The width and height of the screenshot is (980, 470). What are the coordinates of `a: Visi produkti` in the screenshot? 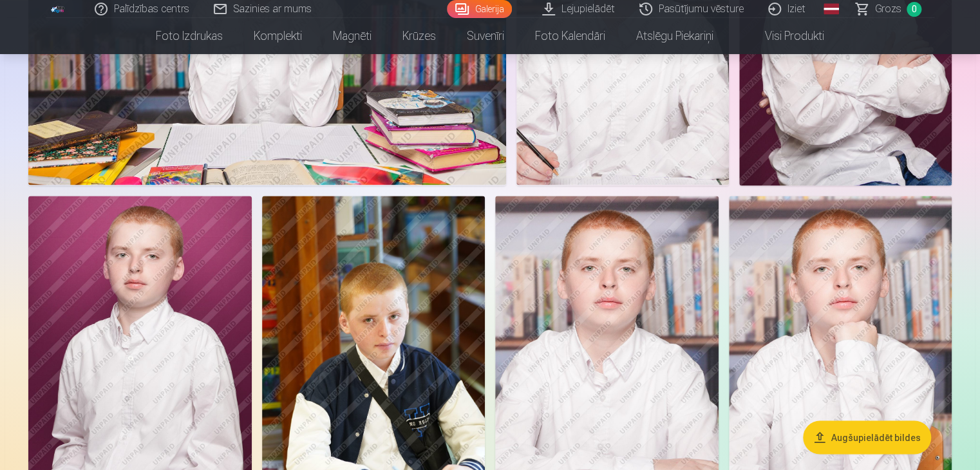 It's located at (784, 36).